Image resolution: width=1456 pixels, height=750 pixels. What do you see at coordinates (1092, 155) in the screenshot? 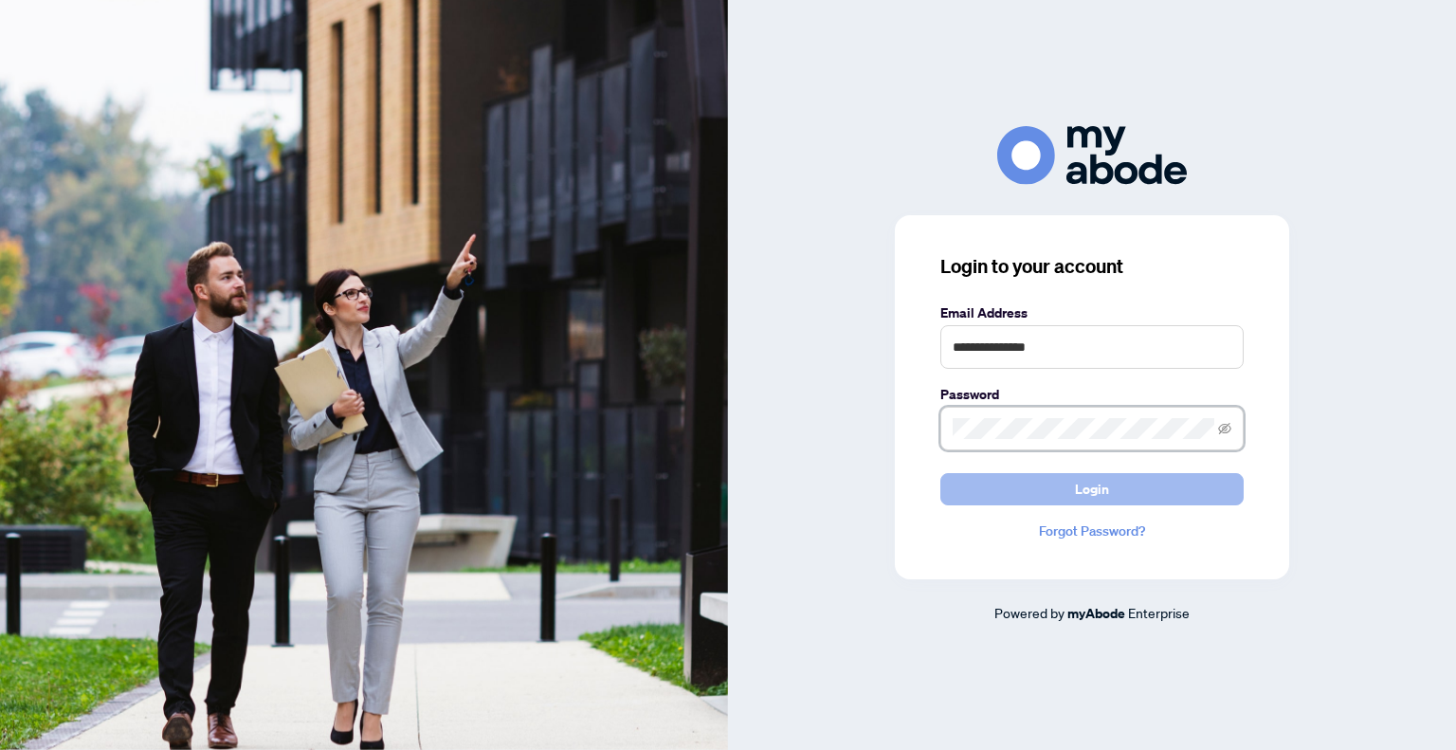
I see `img: ma-logo` at bounding box center [1092, 155].